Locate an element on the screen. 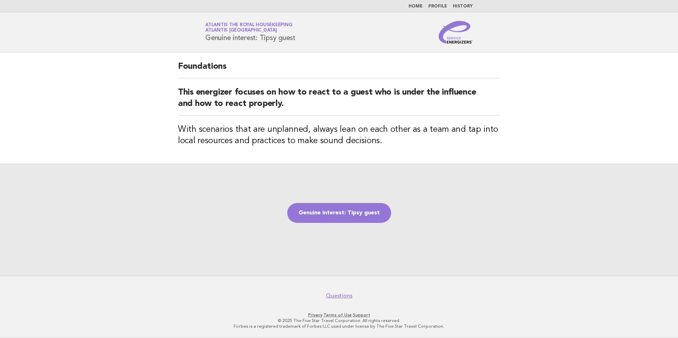 This screenshot has width=678, height=338. p: Forbes is a registered trademark of Forbes LLC used under license by The Five Star Travel Corpora... is located at coordinates (339, 327).